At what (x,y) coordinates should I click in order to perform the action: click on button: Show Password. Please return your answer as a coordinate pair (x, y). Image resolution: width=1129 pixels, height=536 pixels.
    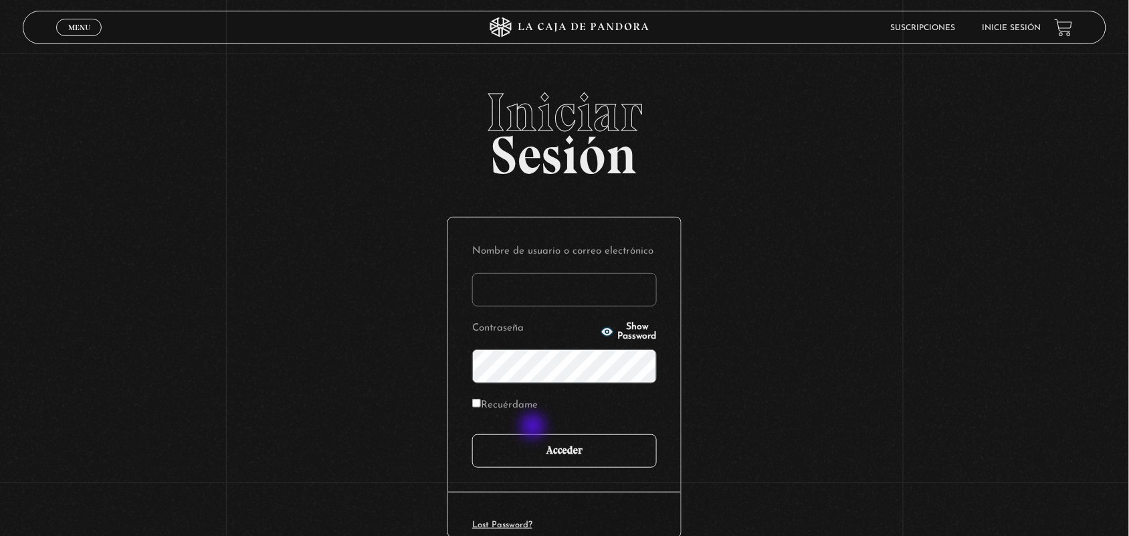
    Looking at the image, I should click on (629, 332).